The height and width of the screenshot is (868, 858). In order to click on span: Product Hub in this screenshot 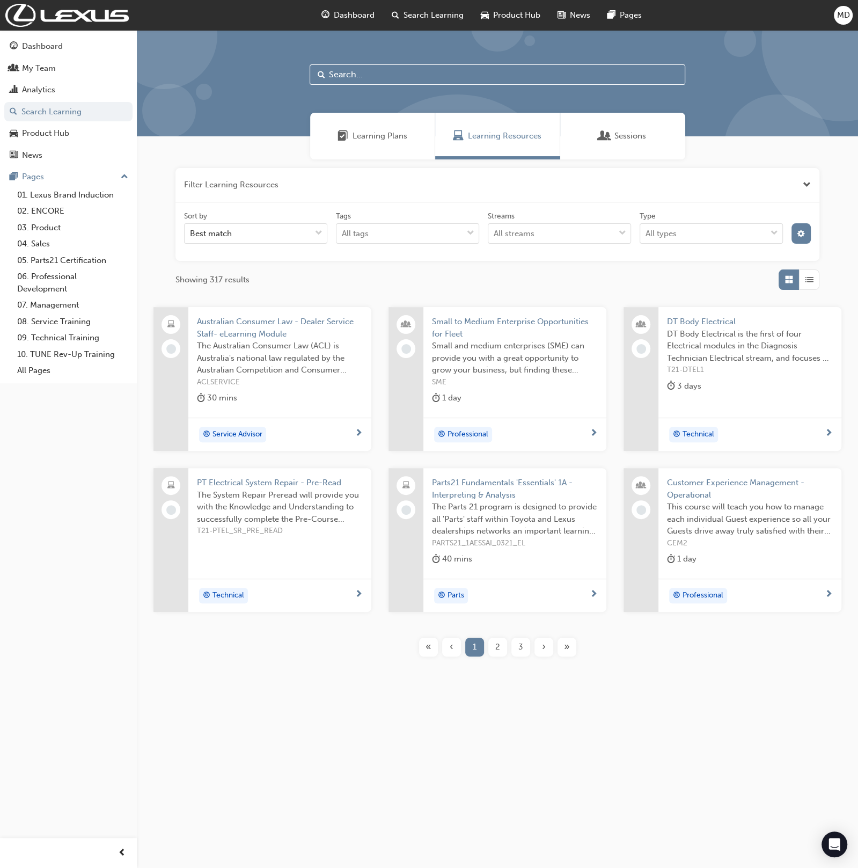, I will do `click(517, 15)`.